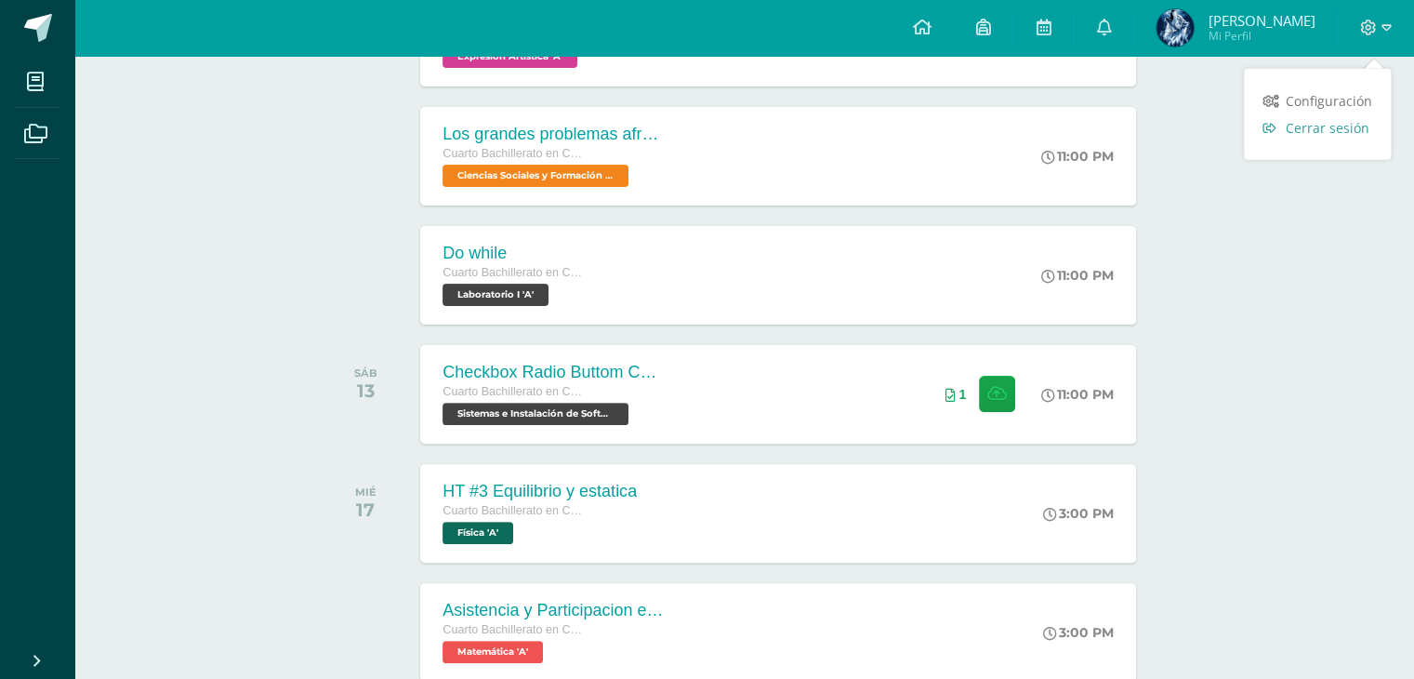 This screenshot has height=679, width=1414. I want to click on span: Mi Perfil, so click(1260, 35).